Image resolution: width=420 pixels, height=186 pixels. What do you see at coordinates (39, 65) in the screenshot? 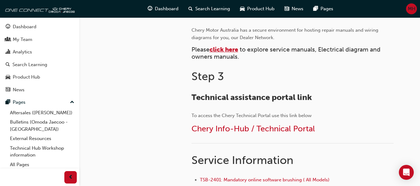
I see `a: Search Learning` at bounding box center [39, 65].